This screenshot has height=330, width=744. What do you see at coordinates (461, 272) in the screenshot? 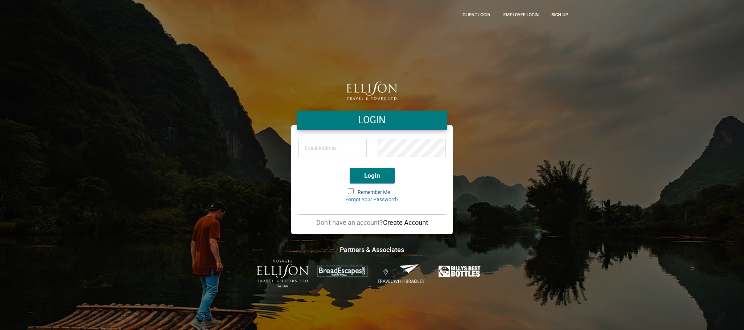
I see `img: Billys-Best-Bottles.png` at bounding box center [461, 272].